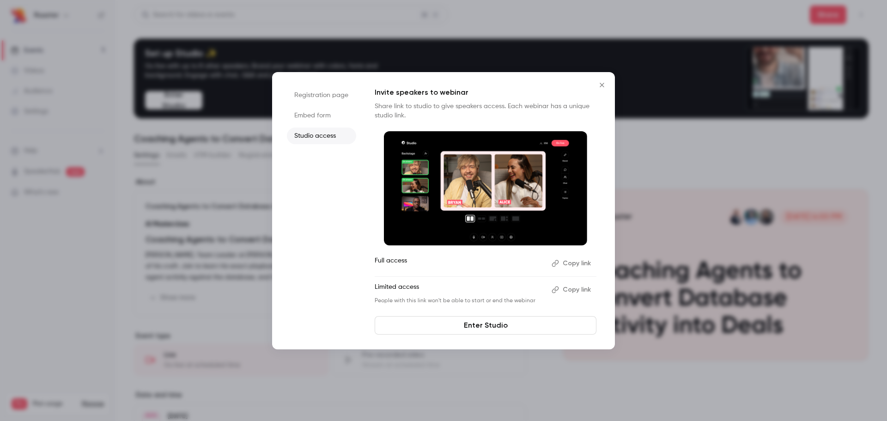  Describe the element at coordinates (486, 111) in the screenshot. I see `p: Share link to studio to give speakers access. Each webinar has a unique studio link.` at that location.